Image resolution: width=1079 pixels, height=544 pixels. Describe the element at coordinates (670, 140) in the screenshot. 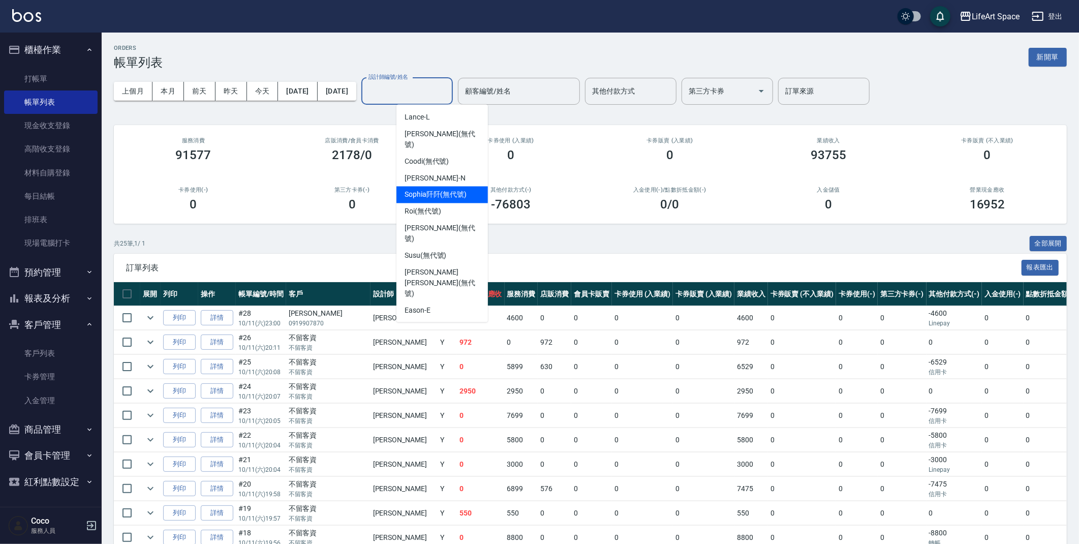

I see `h2: 卡券販賣 (入業績)` at that location.